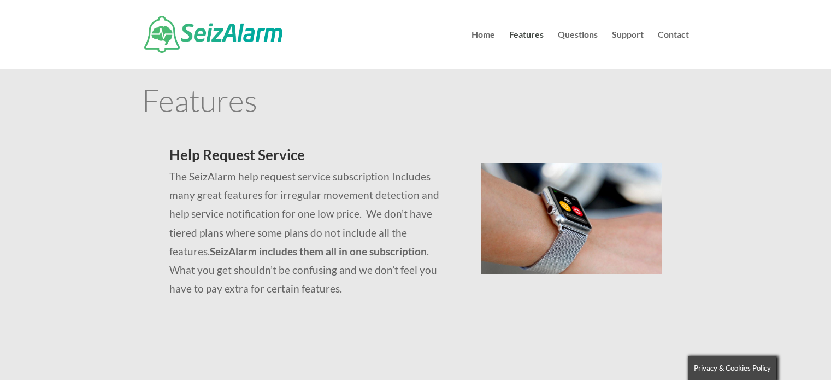 This screenshot has width=831, height=380. I want to click on img: seizalarm-on-wrist, so click(571, 219).